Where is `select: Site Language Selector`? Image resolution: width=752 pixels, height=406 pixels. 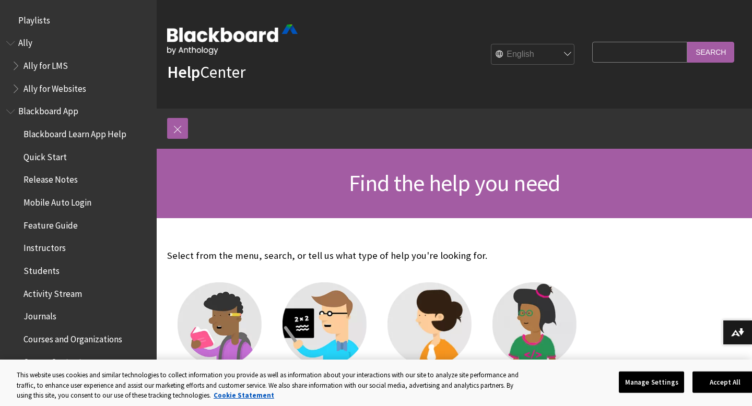 select: Site Language Selector is located at coordinates (533, 55).